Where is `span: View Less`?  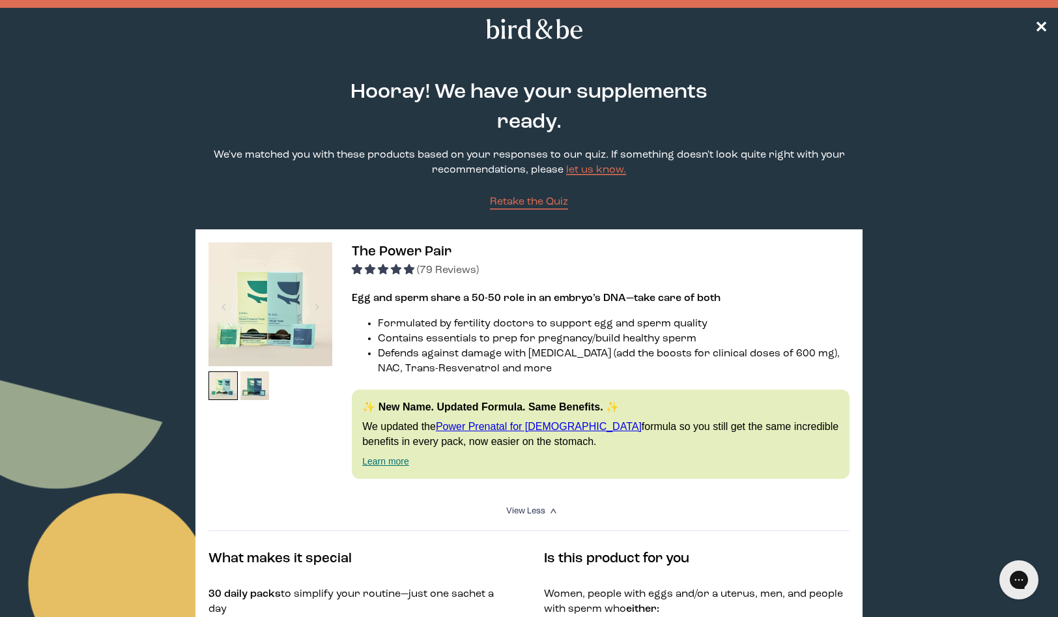 span: View Less is located at coordinates (526, 511).